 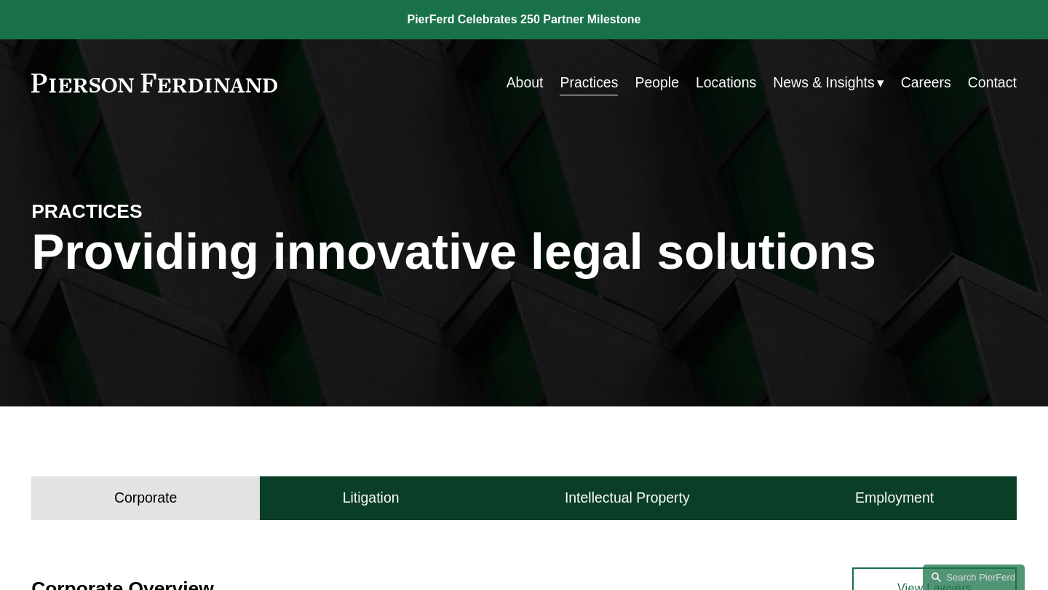 What do you see at coordinates (371, 497) in the screenshot?
I see `h4: Litigation` at bounding box center [371, 497].